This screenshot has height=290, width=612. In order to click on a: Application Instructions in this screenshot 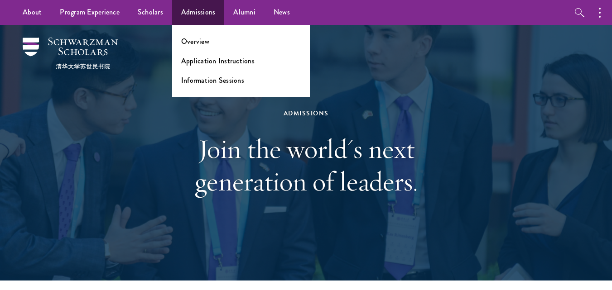, I will do `click(218, 61)`.